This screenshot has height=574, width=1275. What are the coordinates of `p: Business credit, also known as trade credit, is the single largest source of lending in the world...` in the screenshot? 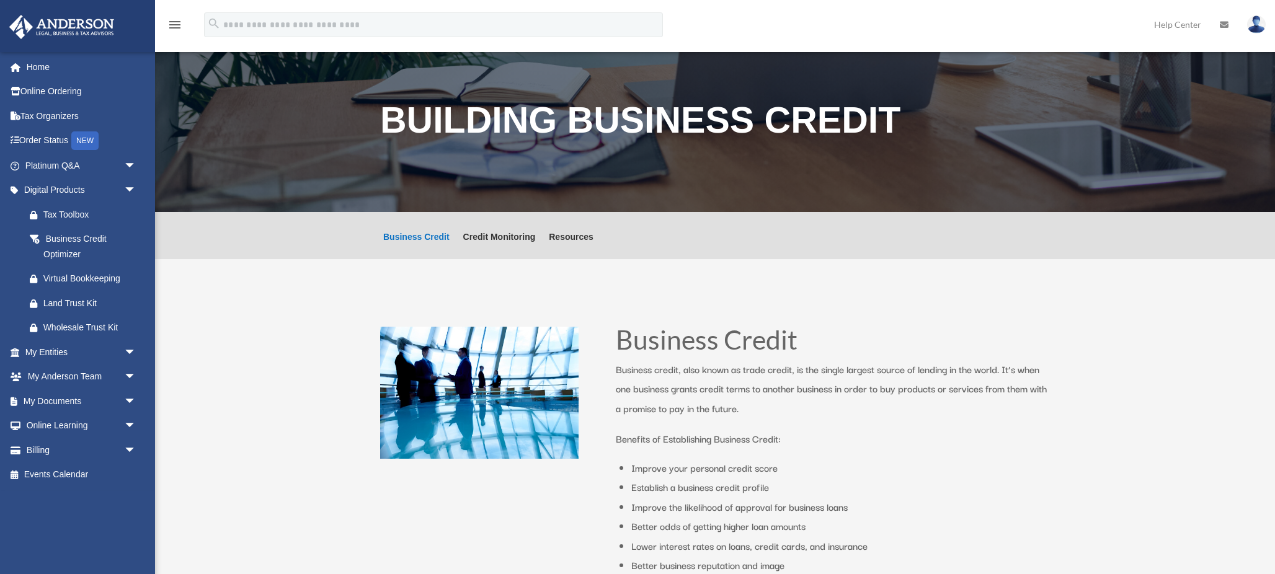 It's located at (833, 394).